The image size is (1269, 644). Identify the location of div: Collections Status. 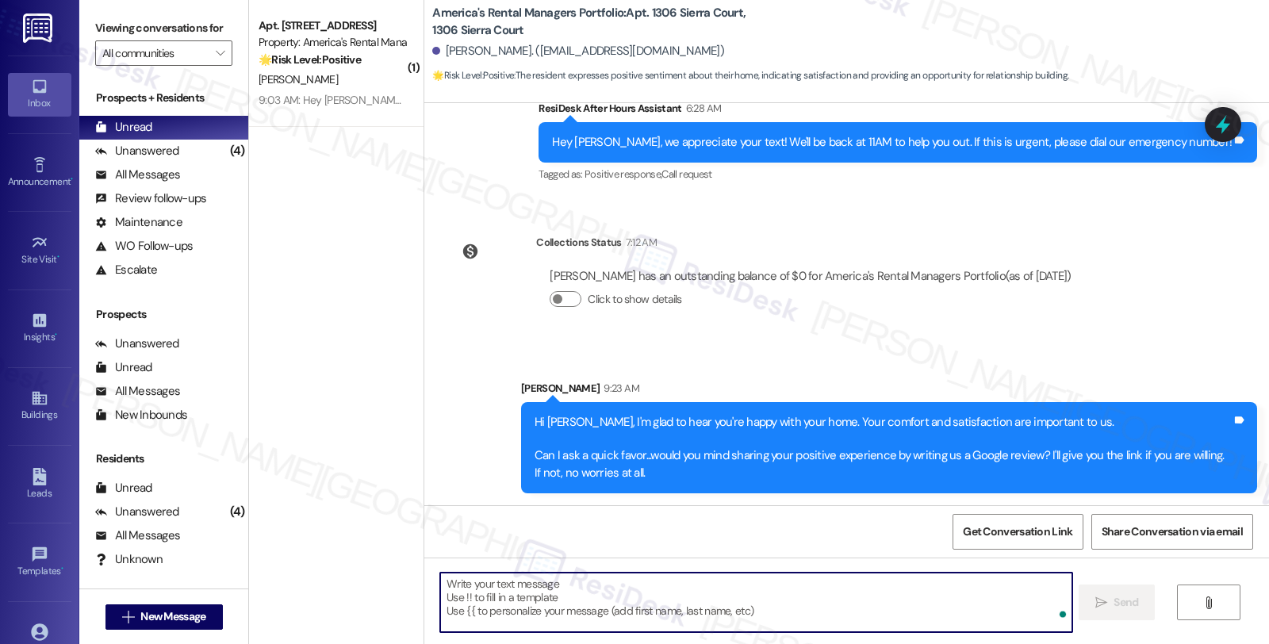
(578, 242).